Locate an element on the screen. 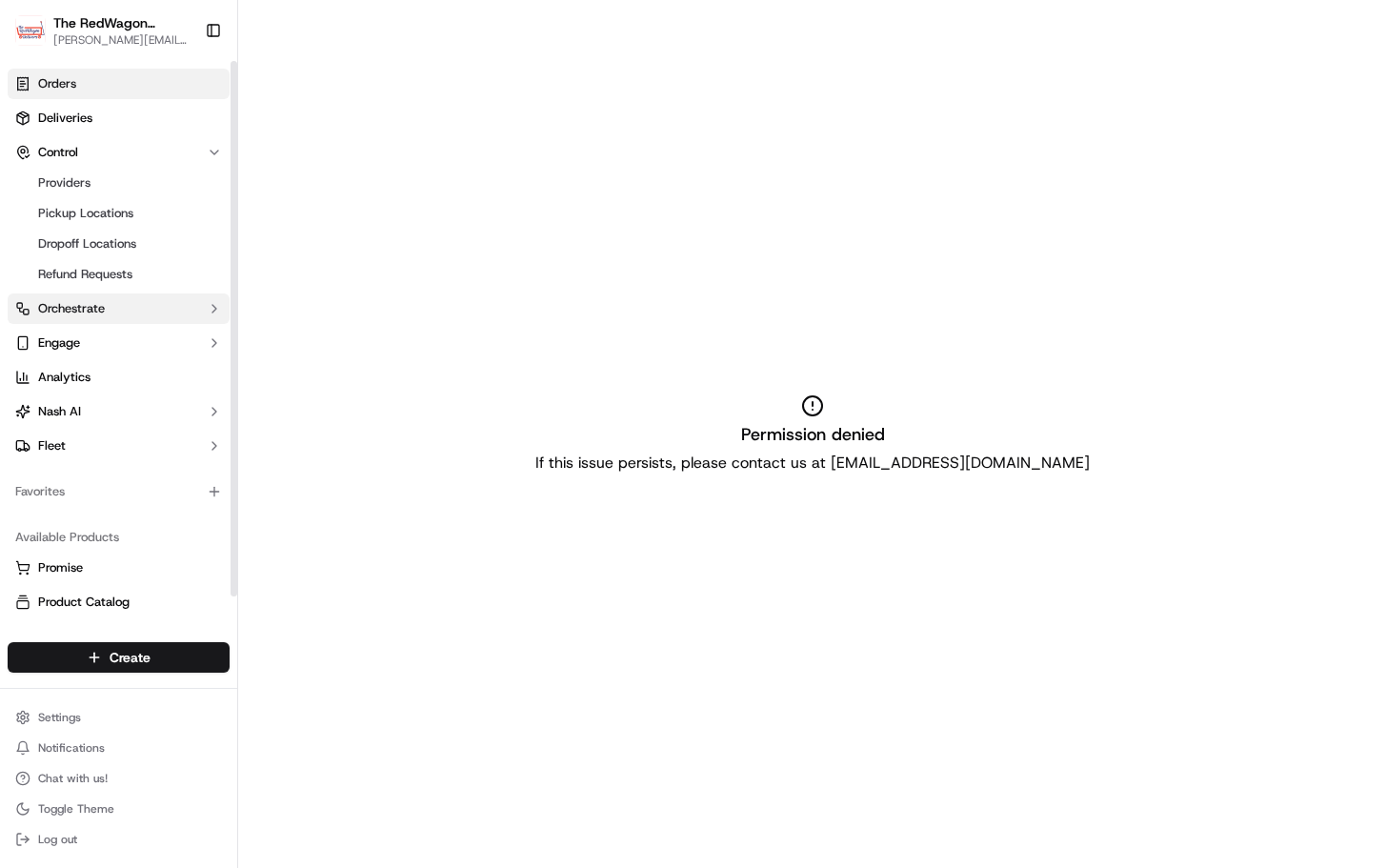 This screenshot has height=868, width=1387. span: Notifications is located at coordinates (71, 747).